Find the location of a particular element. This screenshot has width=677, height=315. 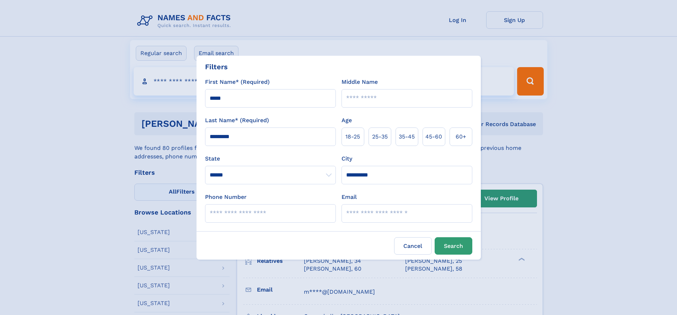

label: Email is located at coordinates (349, 197).